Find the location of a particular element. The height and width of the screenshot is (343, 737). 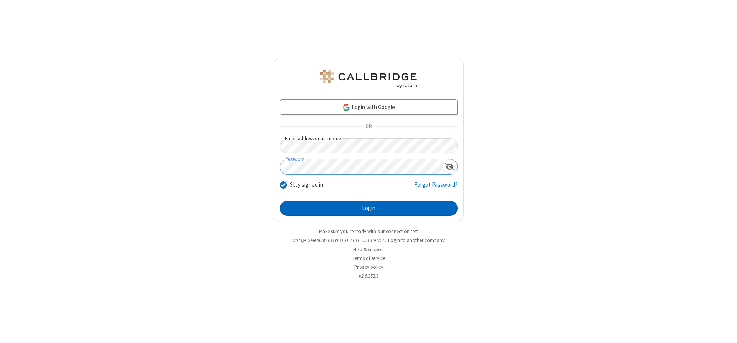

div: Show password is located at coordinates (449, 166).